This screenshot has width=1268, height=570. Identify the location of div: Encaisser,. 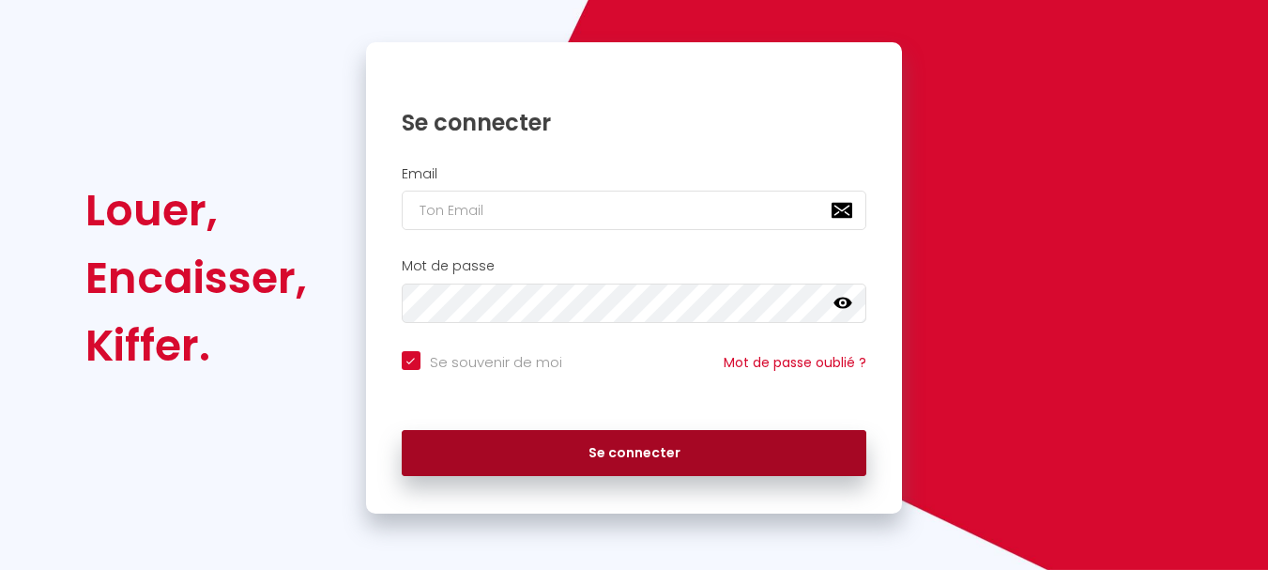
(196, 278).